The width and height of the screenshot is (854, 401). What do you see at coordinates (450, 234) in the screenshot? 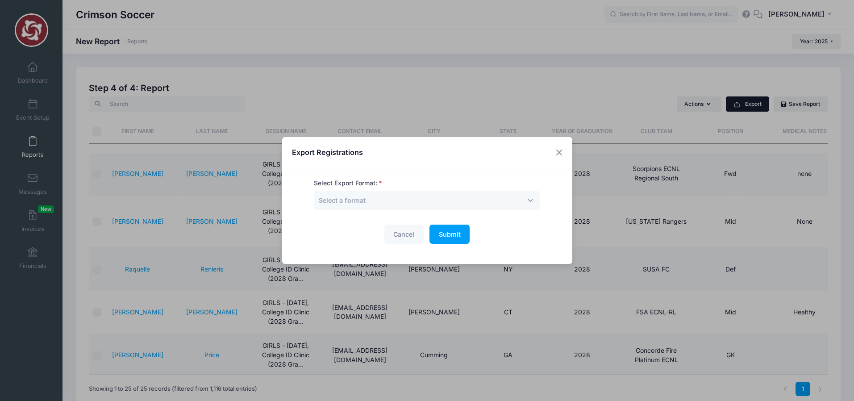
I see `button: Submit` at bounding box center [450, 234].